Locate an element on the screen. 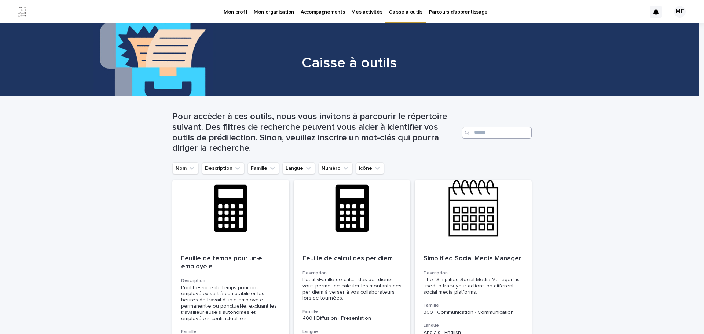 This screenshot has width=704, height=334. input: Search is located at coordinates (497, 133).